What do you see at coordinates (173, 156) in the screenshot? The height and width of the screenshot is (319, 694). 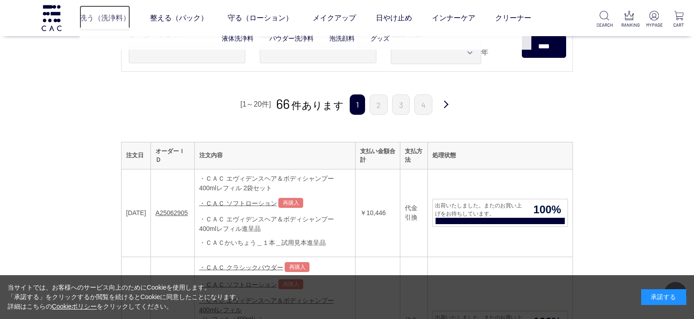 I see `th: オーダーＩＤ` at bounding box center [173, 156].